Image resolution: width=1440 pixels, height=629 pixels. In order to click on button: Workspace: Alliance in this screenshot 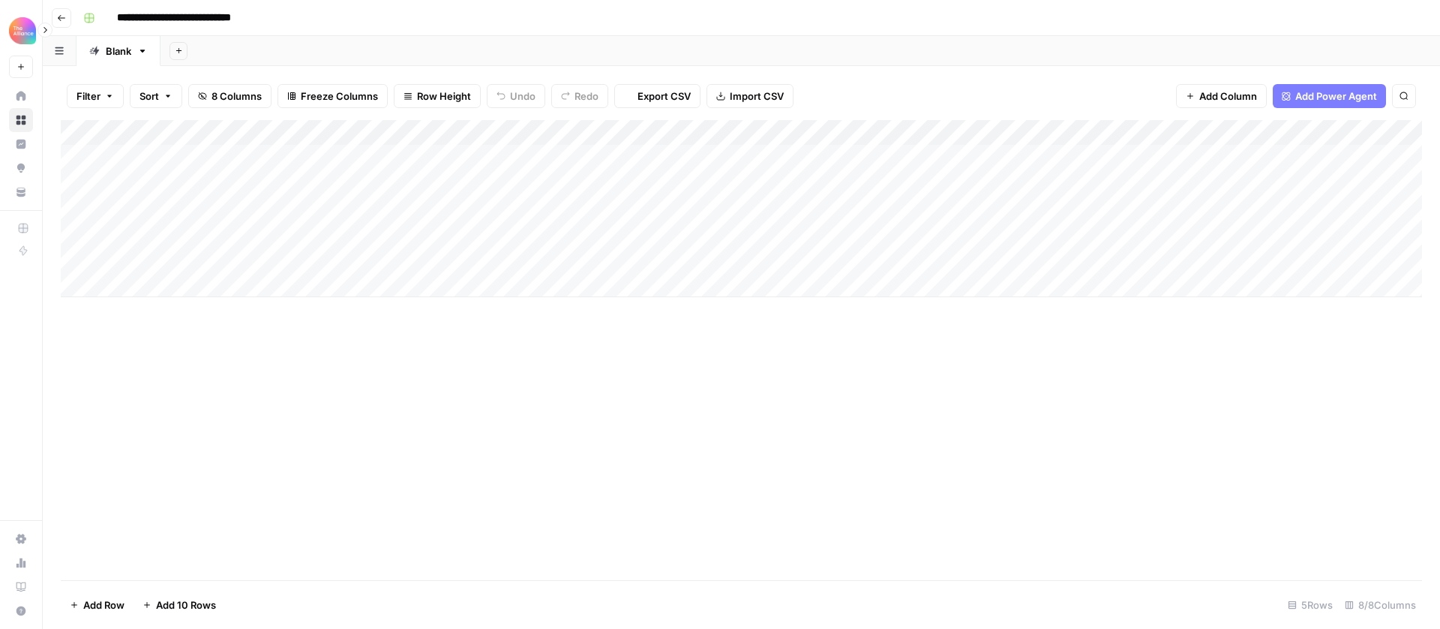, I will do `click(21, 31)`.